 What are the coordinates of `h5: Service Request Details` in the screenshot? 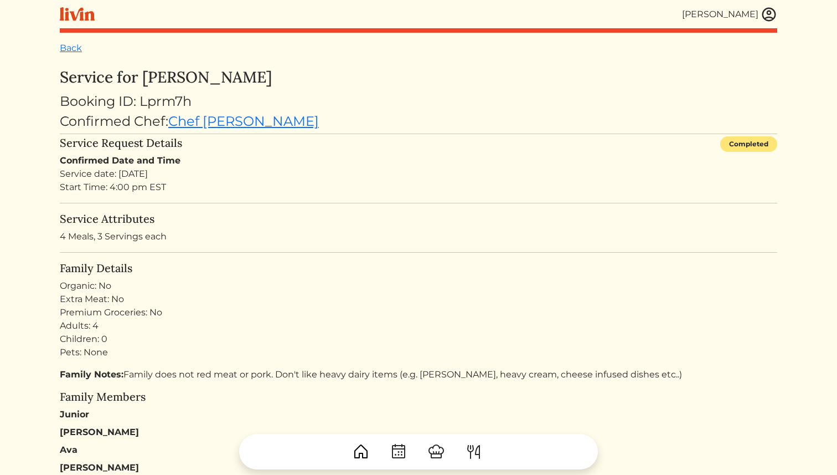 It's located at (121, 143).